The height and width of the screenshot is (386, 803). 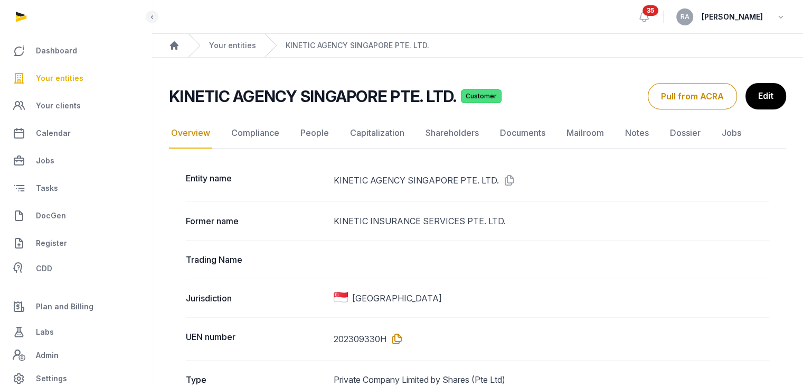 I want to click on span: Dashboard, so click(x=57, y=51).